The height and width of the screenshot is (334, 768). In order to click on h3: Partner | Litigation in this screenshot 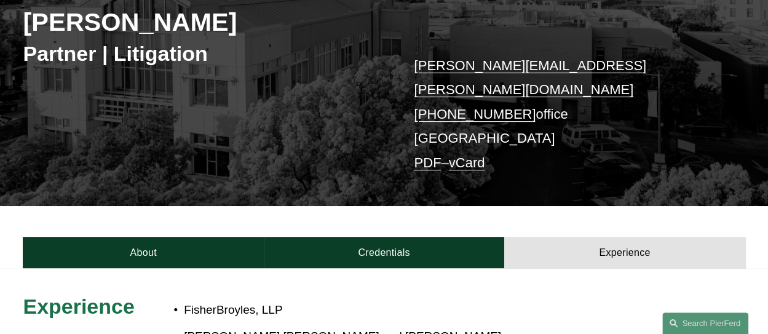, I will do `click(203, 54)`.